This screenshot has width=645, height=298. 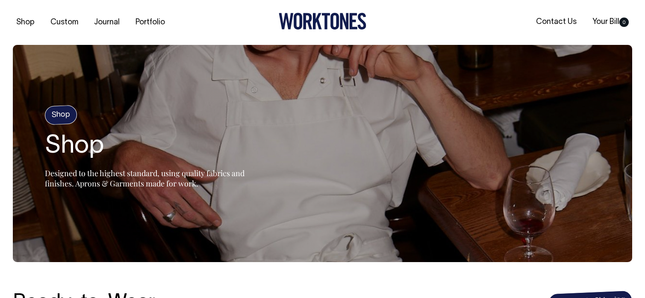 I want to click on a: Shop, so click(x=25, y=22).